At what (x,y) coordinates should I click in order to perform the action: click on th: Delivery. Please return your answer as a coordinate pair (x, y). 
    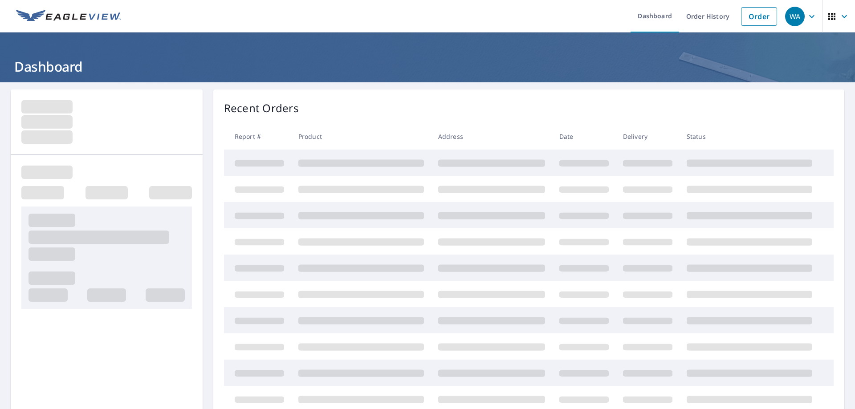
    Looking at the image, I should click on (647, 136).